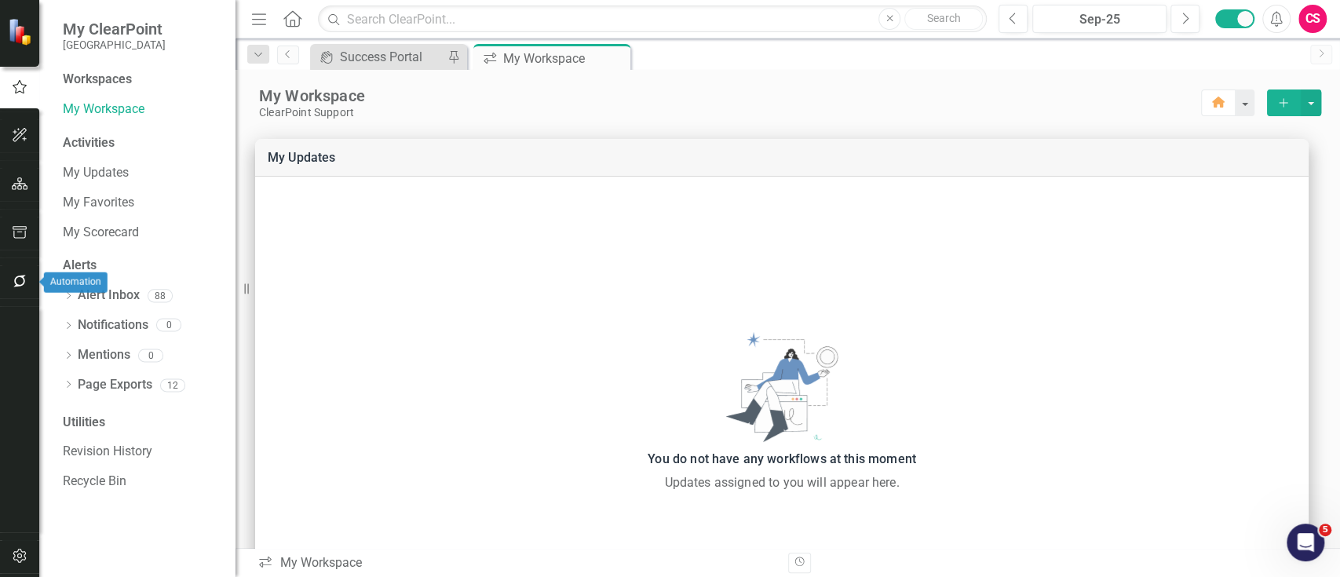 This screenshot has height=577, width=1340. Describe the element at coordinates (1294, 103) in the screenshot. I see `div: split button` at that location.